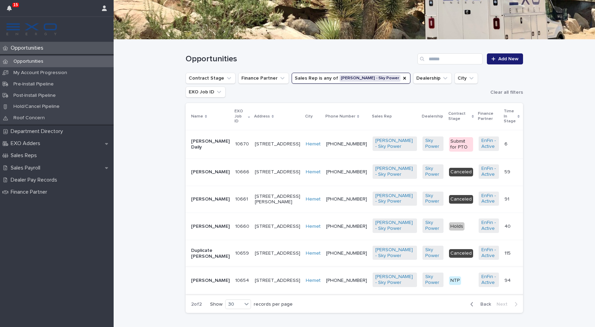 This screenshot has width=595, height=327. Describe the element at coordinates (504, 304) in the screenshot. I see `span: Next` at that location.